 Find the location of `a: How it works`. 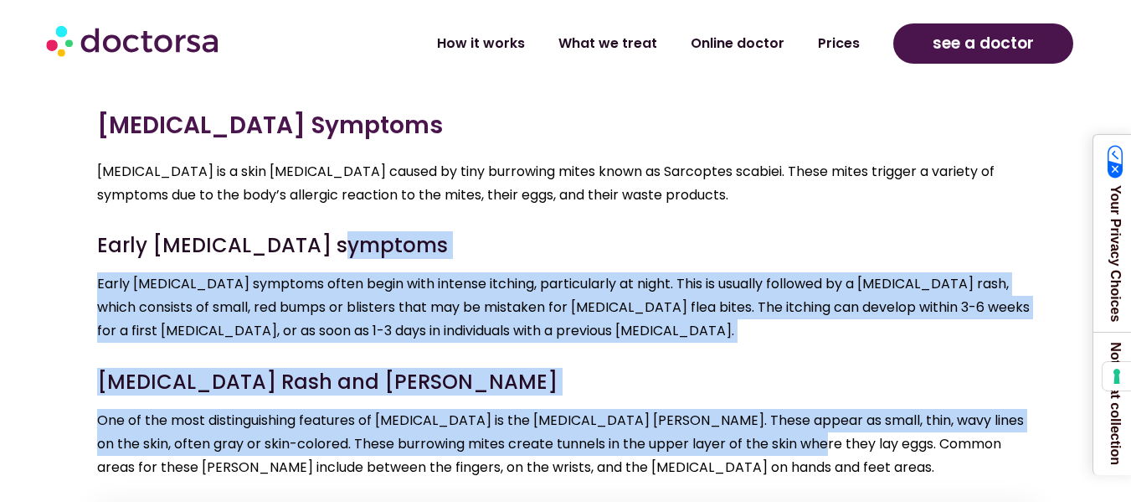

a: How it works is located at coordinates (481, 44).